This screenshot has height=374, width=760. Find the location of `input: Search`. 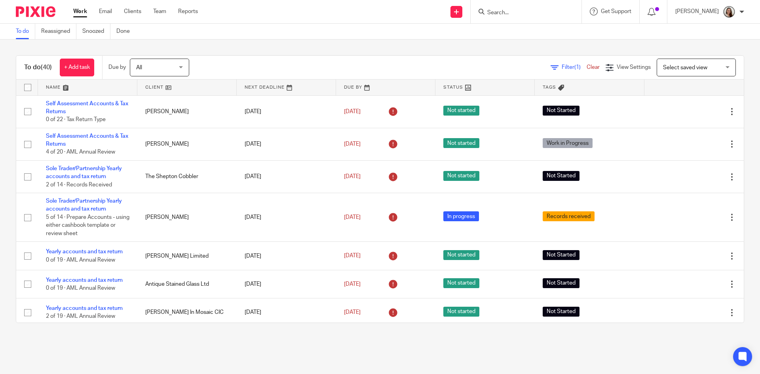

input: Search is located at coordinates (522, 13).